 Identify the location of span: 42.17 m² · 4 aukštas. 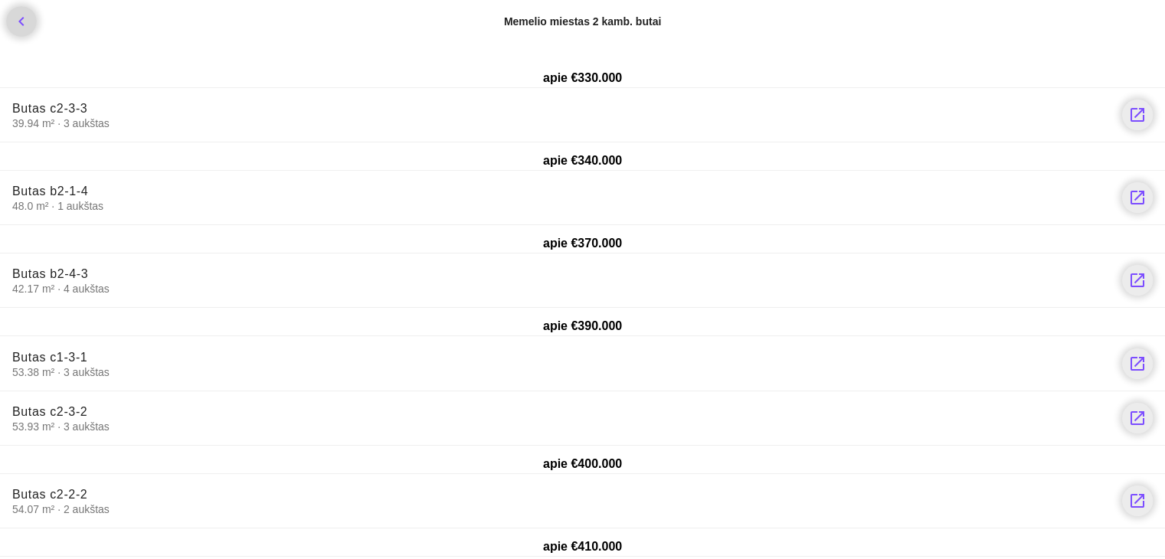
(561, 289).